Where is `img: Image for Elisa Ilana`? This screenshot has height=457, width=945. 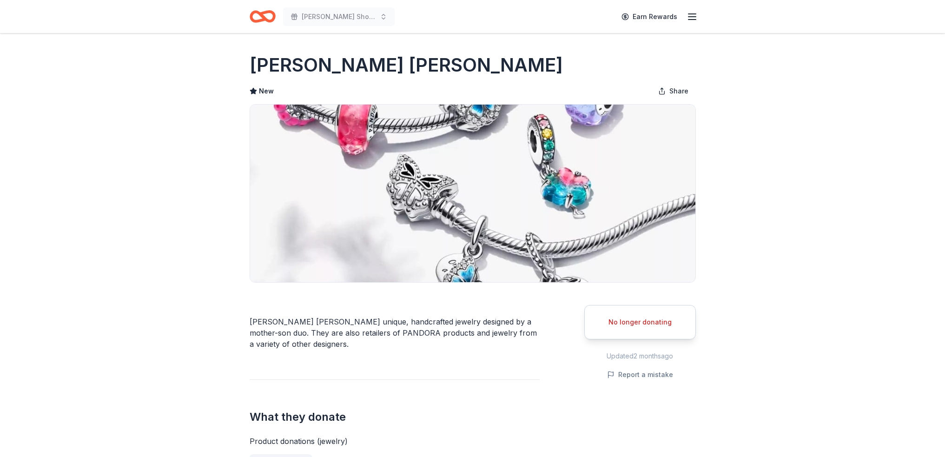
img: Image for Elisa Ilana is located at coordinates (473, 193).